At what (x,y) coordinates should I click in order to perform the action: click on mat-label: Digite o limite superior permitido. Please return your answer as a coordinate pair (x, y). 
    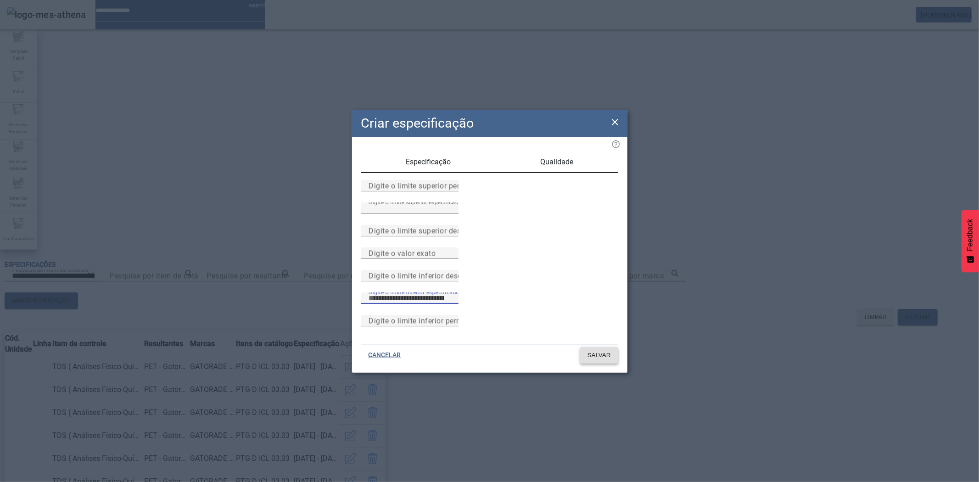
    Looking at the image, I should click on (425, 185).